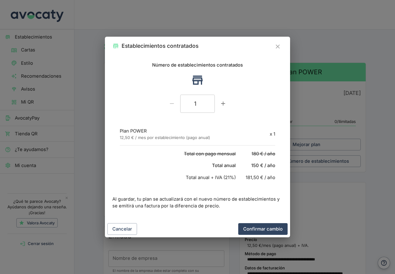 Image resolution: width=395 pixels, height=274 pixels. I want to click on h2: Establecimientos contratados, so click(160, 46).